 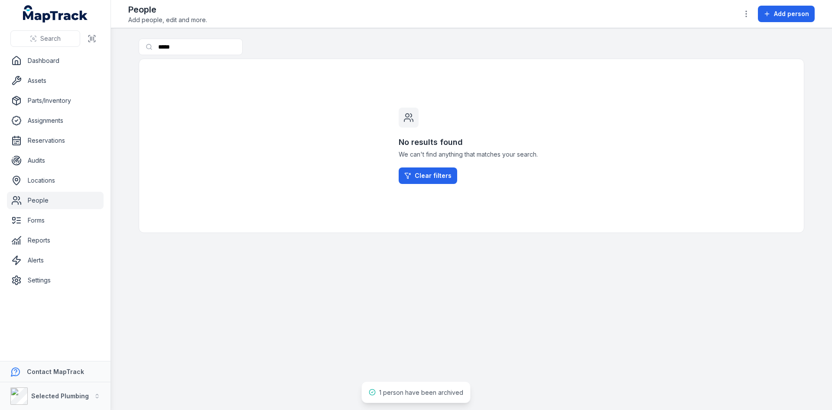 I want to click on a: Assets, so click(x=55, y=81).